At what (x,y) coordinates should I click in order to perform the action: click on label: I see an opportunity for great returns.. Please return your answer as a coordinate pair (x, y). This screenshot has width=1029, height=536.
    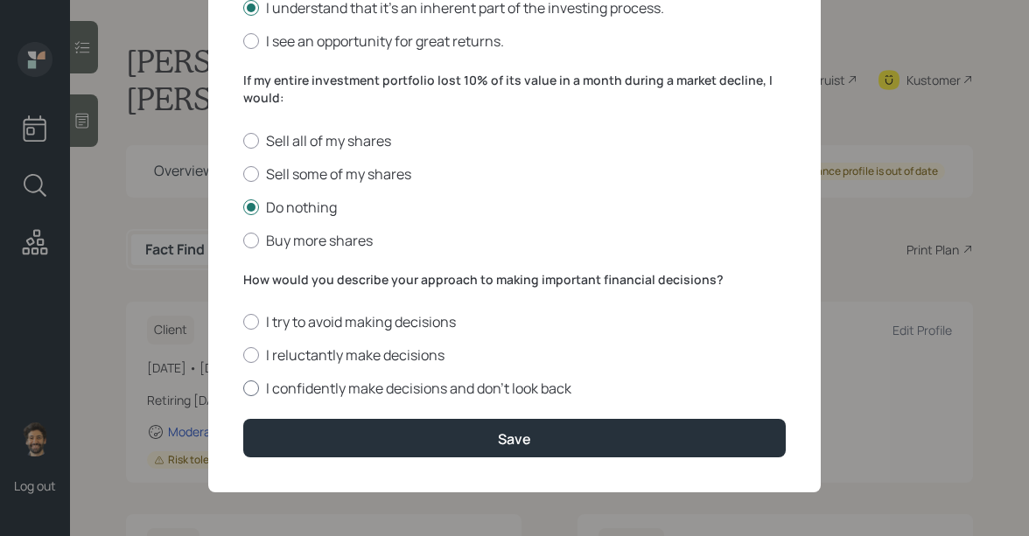
    Looking at the image, I should click on (514, 41).